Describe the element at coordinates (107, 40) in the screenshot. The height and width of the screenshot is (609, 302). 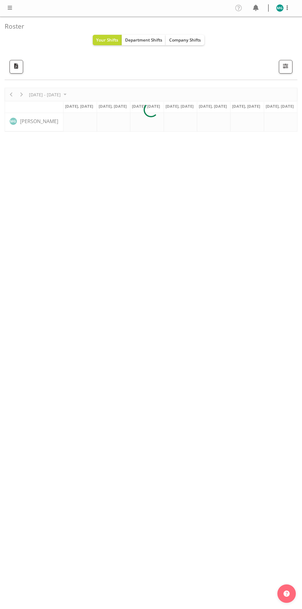
I see `span: Your Shifts` at that location.